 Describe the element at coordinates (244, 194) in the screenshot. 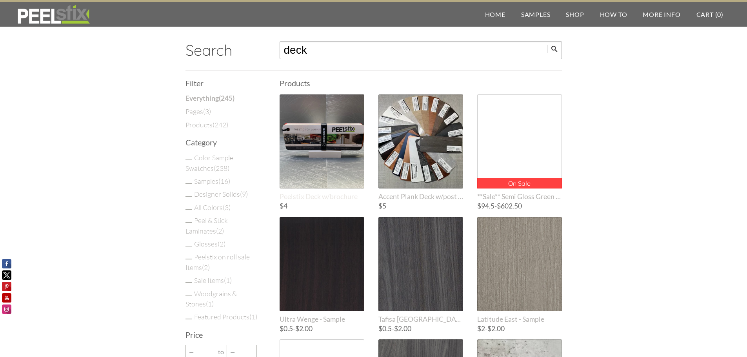

I see `span: 9` at that location.